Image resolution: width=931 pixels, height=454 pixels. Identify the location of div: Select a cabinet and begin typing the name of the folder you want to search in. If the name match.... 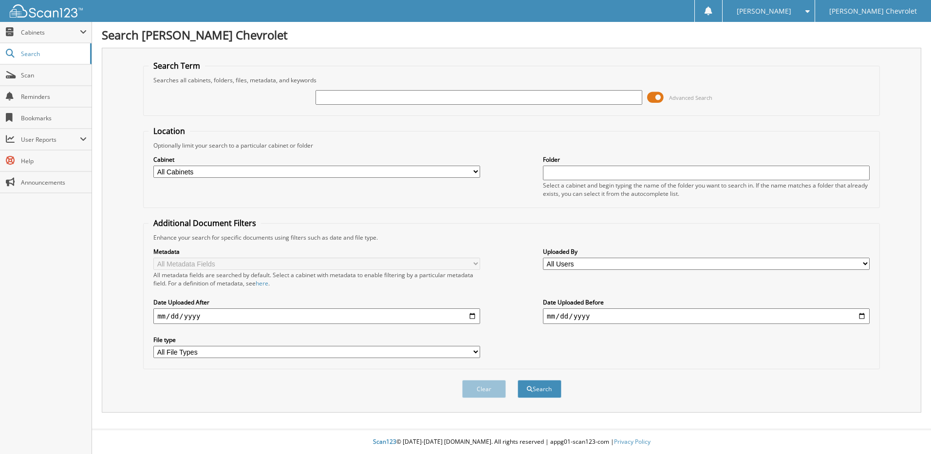
(706, 189).